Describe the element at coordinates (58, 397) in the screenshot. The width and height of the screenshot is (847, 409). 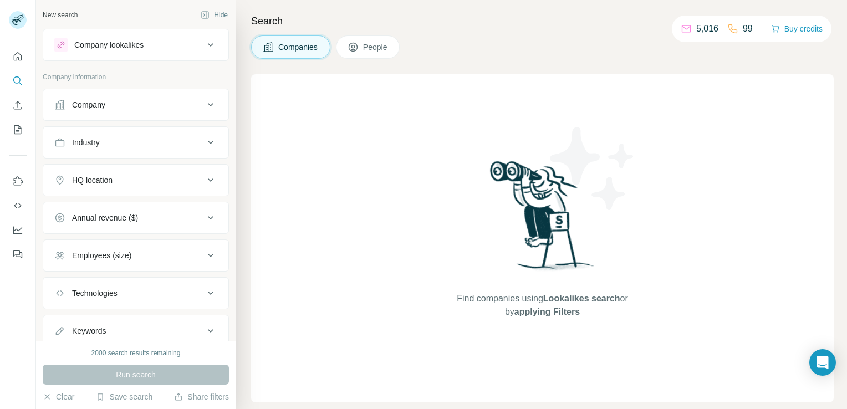
I see `button: Clear` at that location.